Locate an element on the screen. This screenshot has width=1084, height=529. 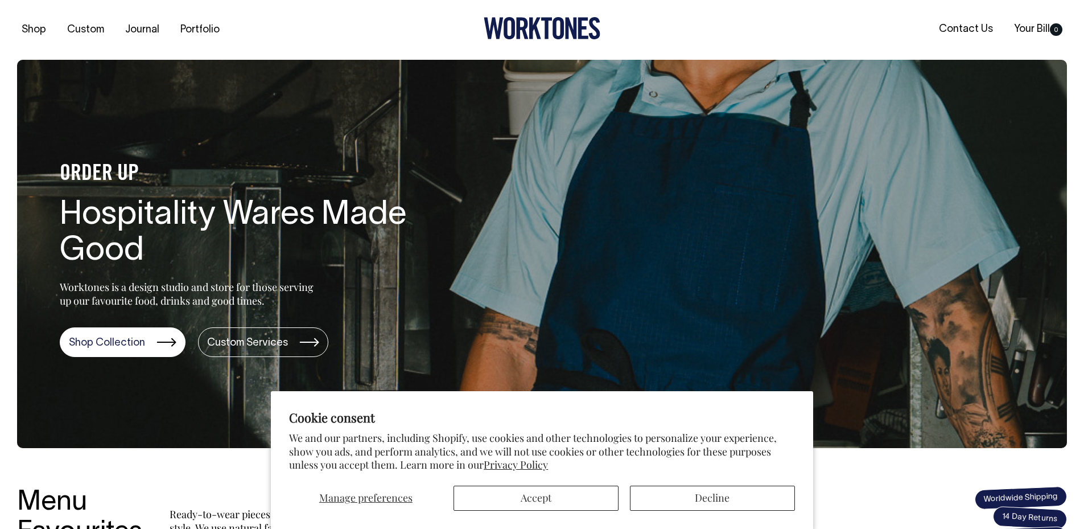
button: Accept is located at coordinates (536, 498).